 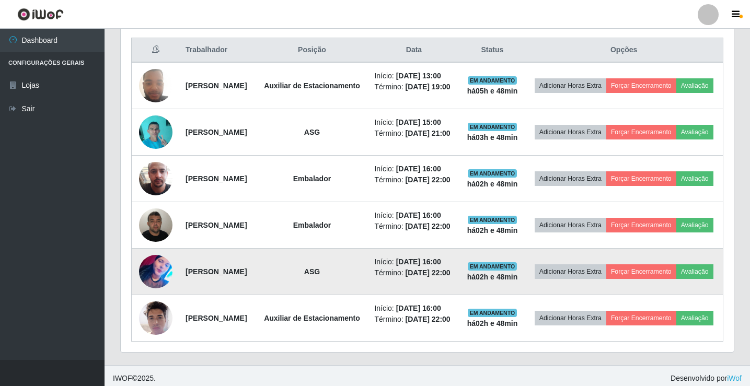 What do you see at coordinates (492, 91) in the screenshot?
I see `strong: há 05 h e 48 min` at bounding box center [492, 91].